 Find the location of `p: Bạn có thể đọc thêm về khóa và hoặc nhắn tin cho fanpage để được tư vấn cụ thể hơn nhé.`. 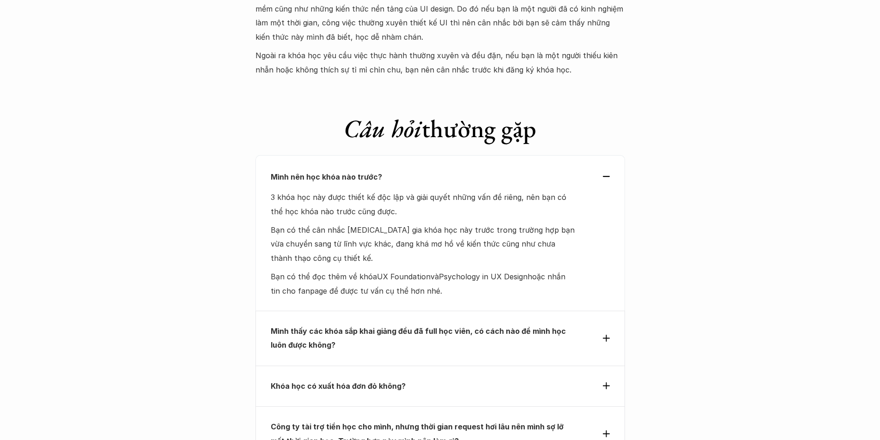

p: Bạn có thể đọc thêm về khóa và hoặc nhắn tin cho fanpage để được tư vấn cụ thể hơn nhé. is located at coordinates (423, 284).